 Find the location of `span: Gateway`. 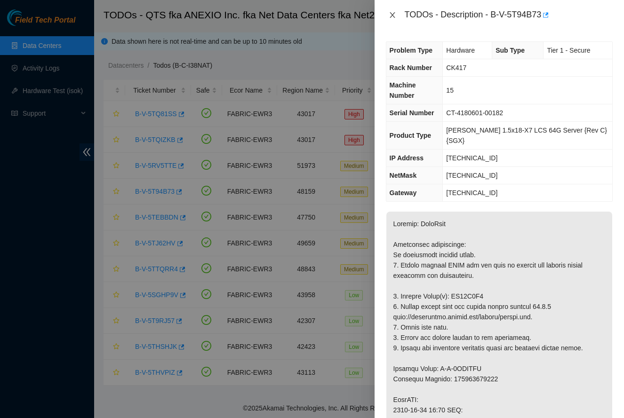

span: Gateway is located at coordinates (403, 193).